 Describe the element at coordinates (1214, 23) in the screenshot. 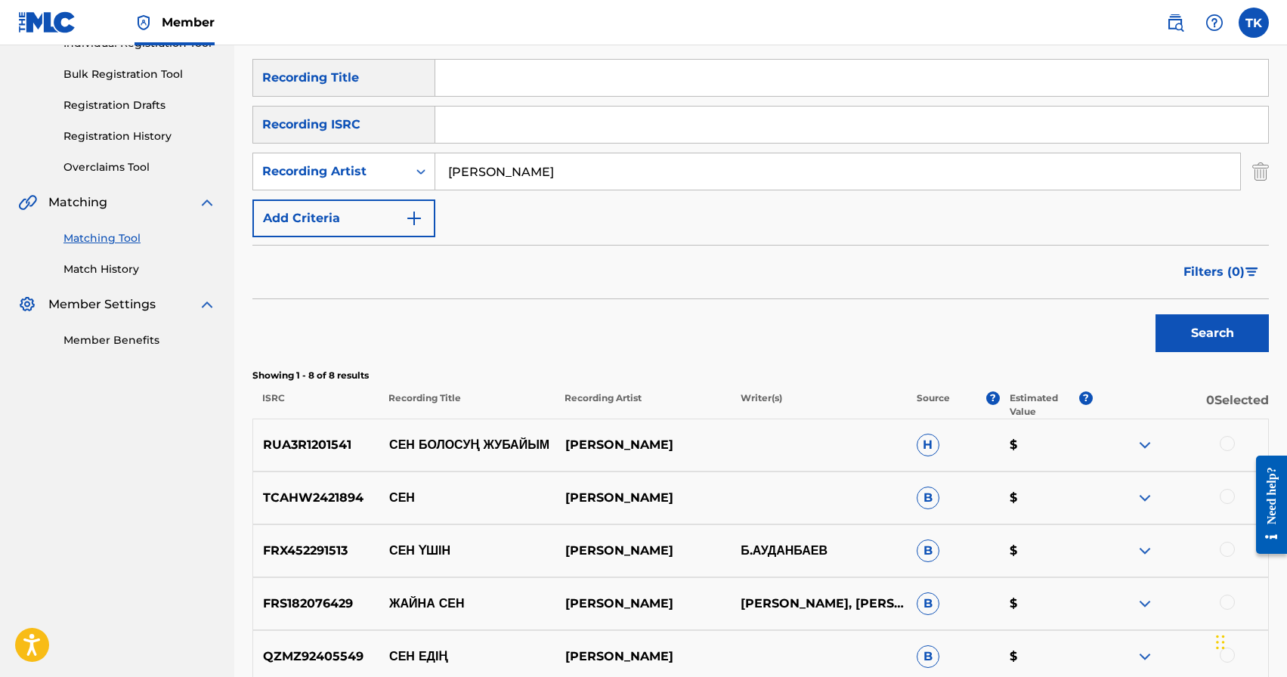

I see `img: help` at that location.